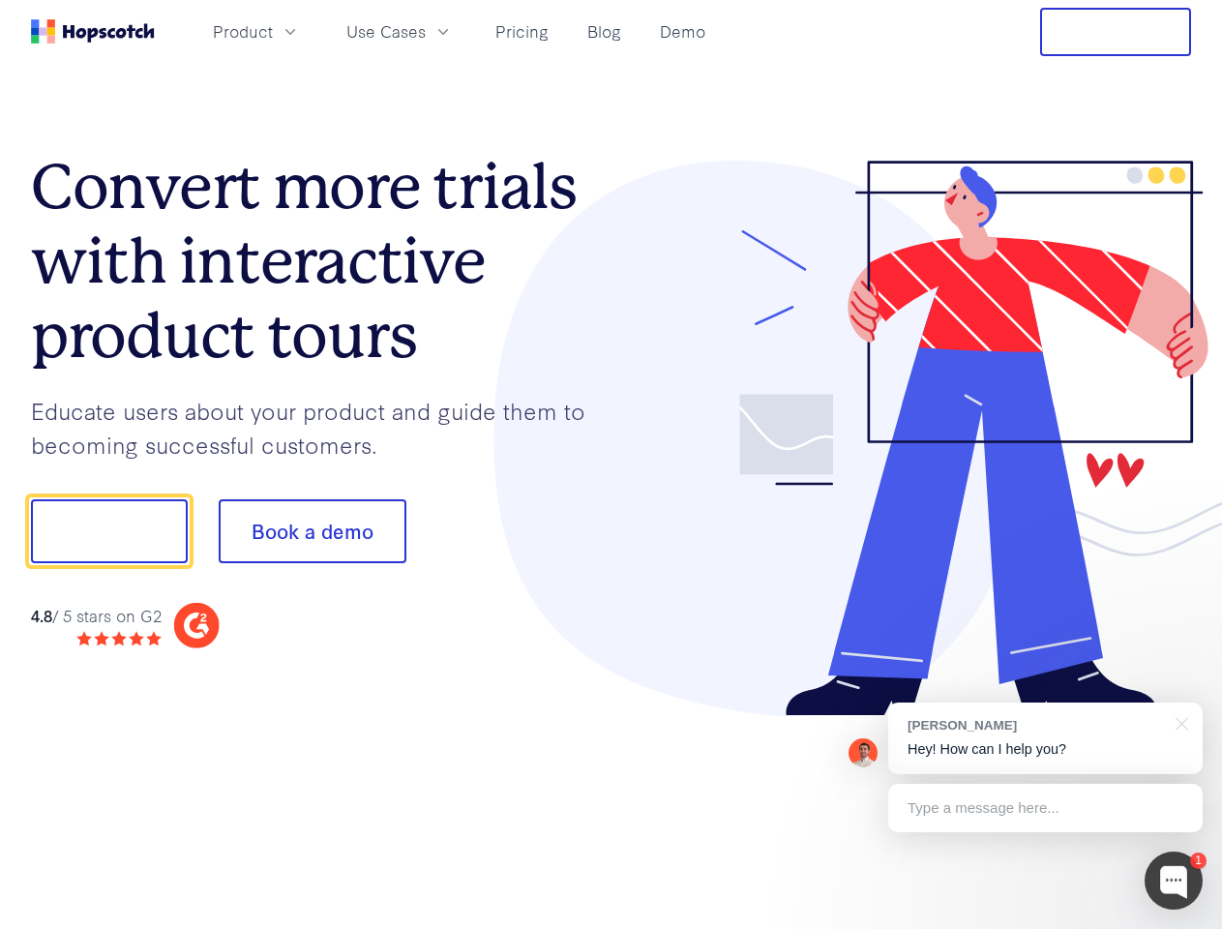 This screenshot has width=1222, height=929. I want to click on a: Demo, so click(682, 31).